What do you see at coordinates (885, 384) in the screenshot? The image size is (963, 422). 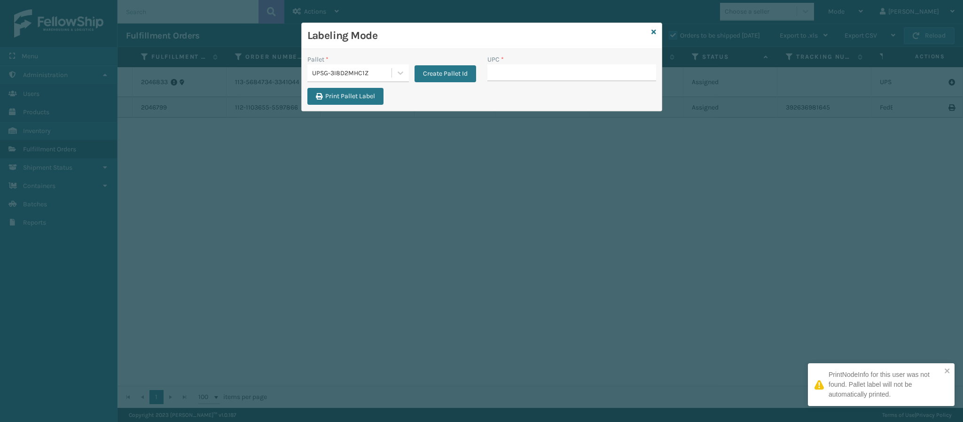 I see `div: PrintNodeInfo for this user was not found. Pallet label will not be automatically printed.` at bounding box center [885, 384].